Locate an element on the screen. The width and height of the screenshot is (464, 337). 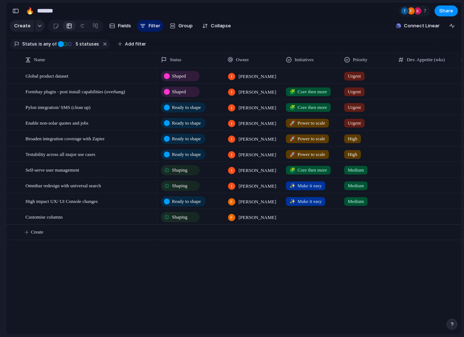
span: Share is located at coordinates (446, 11).